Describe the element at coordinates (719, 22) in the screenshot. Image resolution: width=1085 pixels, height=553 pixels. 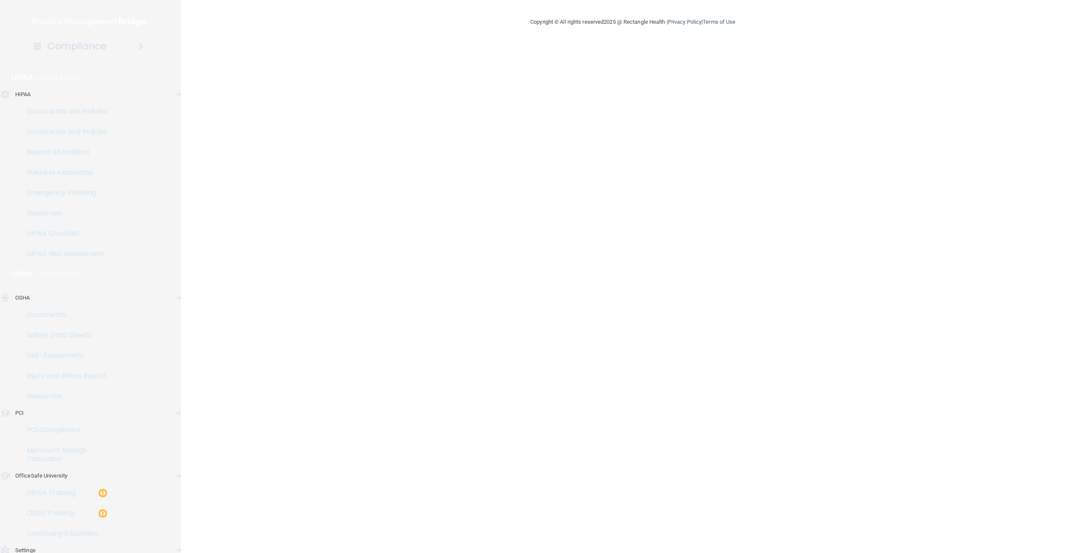
I see `a: Terms of Use` at that location.